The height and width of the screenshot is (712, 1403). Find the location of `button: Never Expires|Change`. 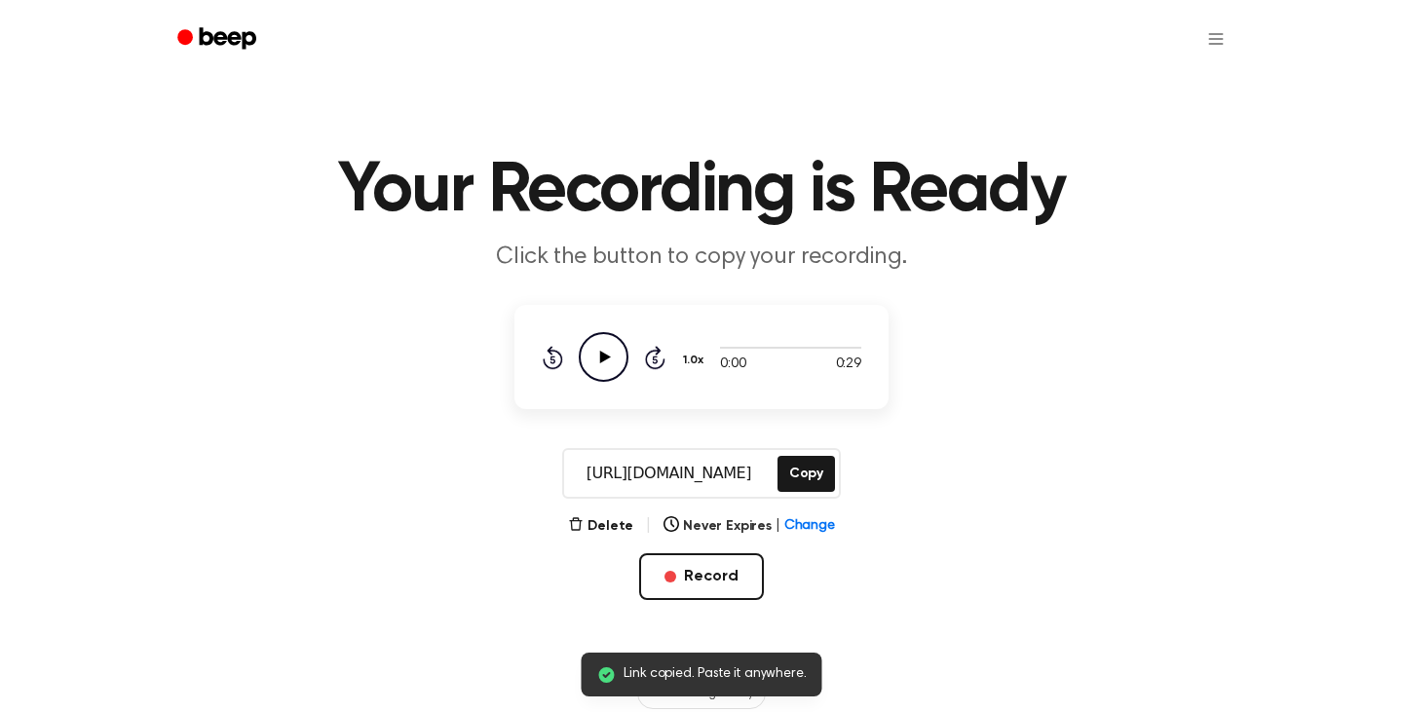

button: Never Expires|Change is located at coordinates (749, 526).